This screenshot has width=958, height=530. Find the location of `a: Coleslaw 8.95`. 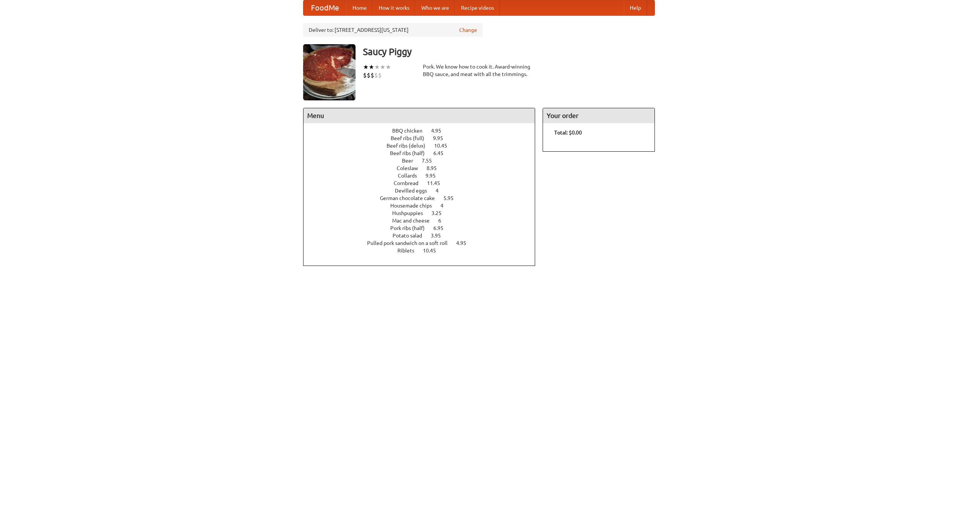

a: Coleslaw 8.95 is located at coordinates (424, 168).